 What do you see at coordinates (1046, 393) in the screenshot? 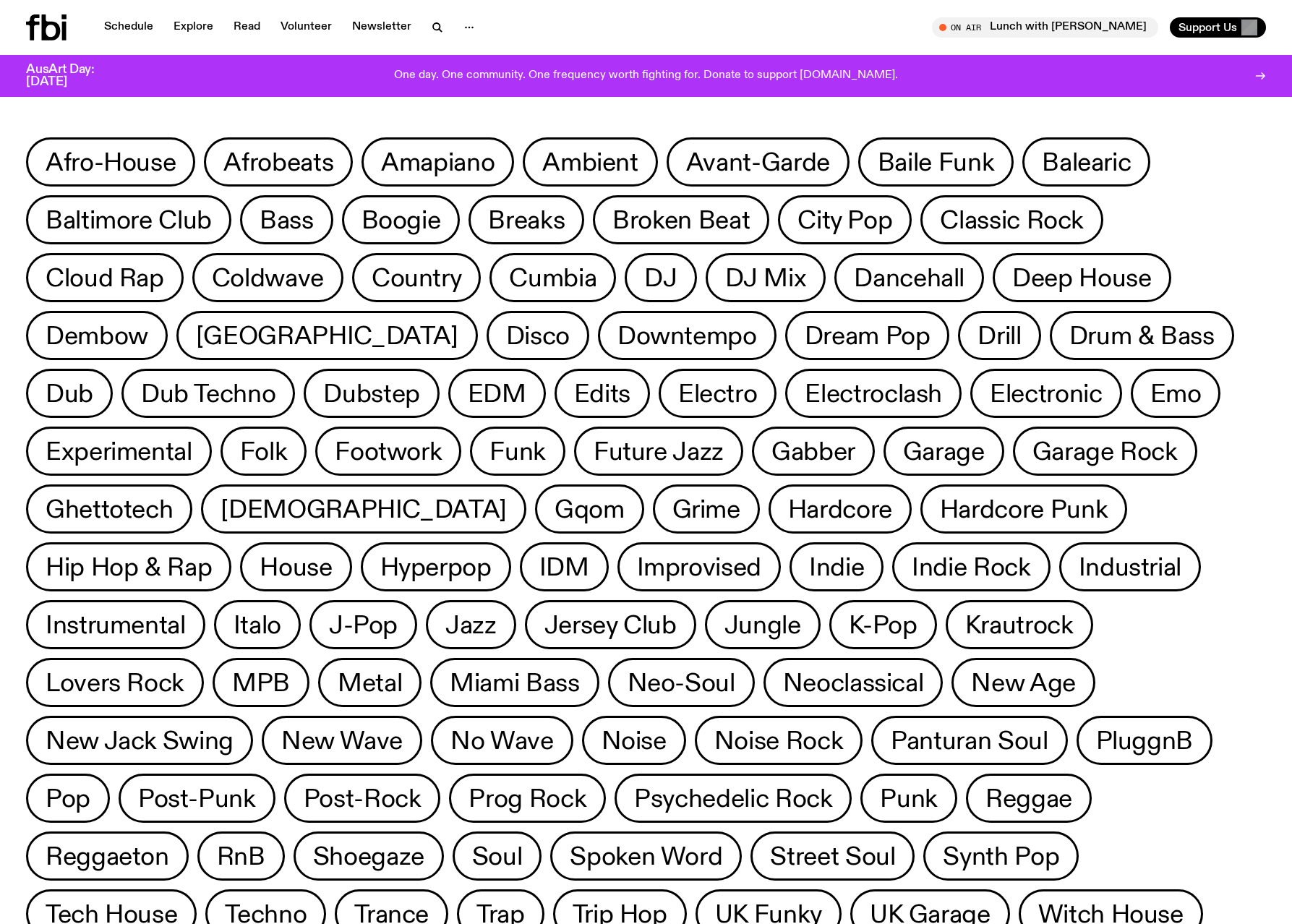
I see `span: Electronic` at bounding box center [1046, 393].